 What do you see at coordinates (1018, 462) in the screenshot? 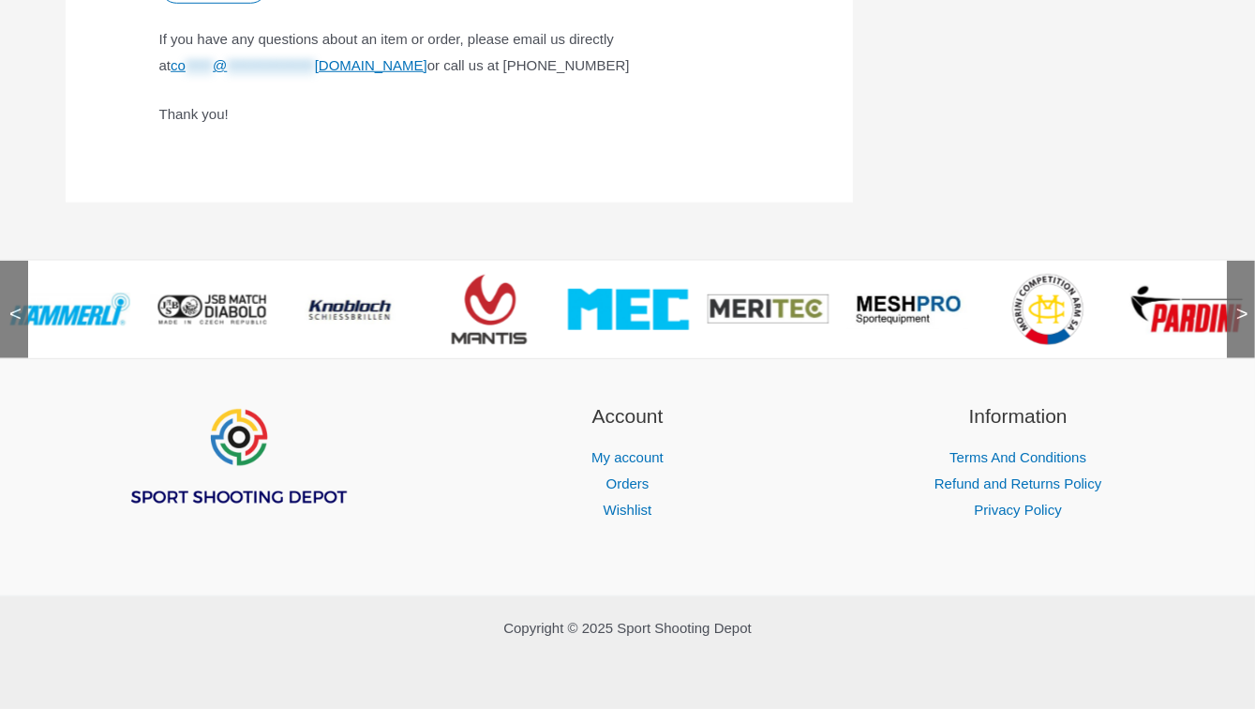
I see `aside: Footer Widget 3` at bounding box center [1018, 462].